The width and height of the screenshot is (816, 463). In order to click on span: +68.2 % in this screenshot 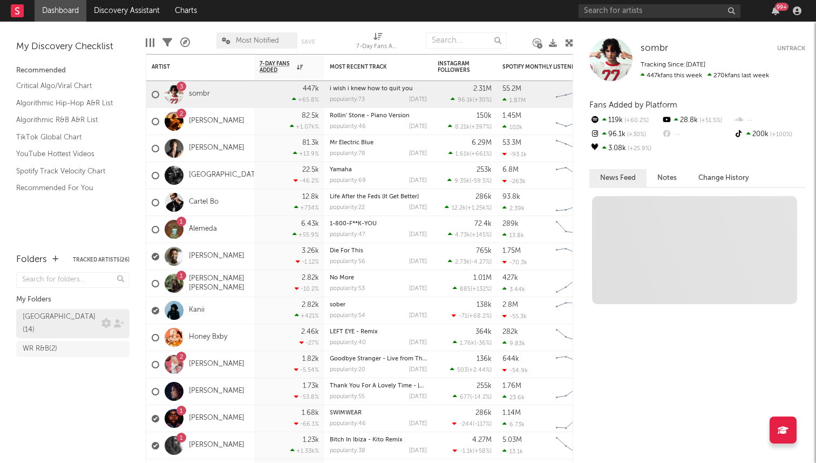, I will do `click(479, 316)`.